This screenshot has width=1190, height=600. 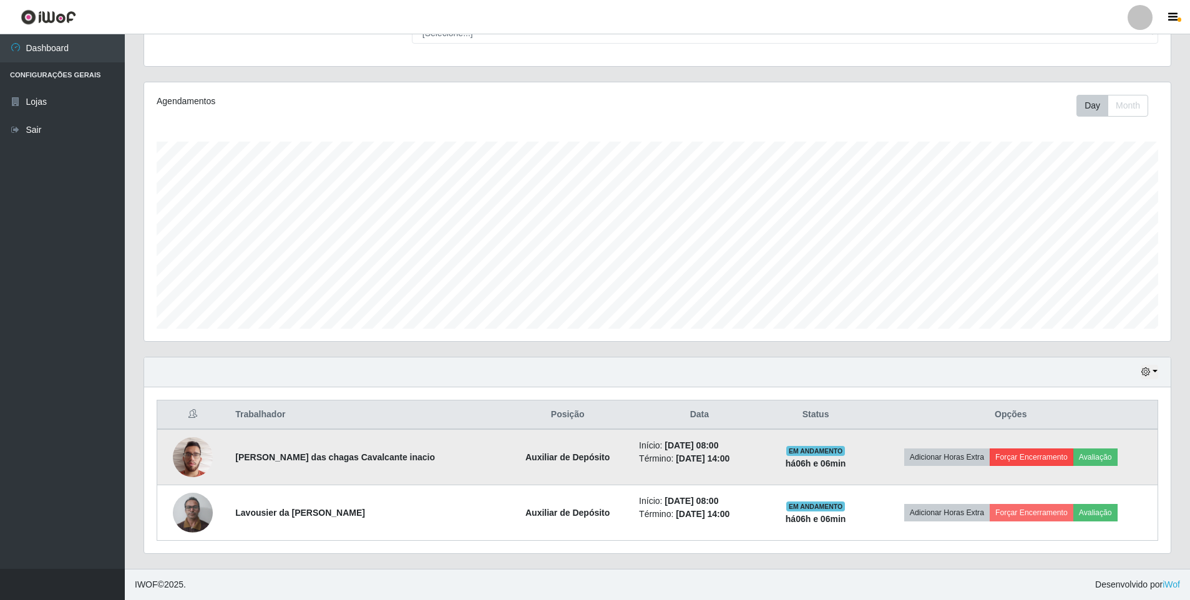 I want to click on div: Toolbar with button groups, so click(x=1117, y=105).